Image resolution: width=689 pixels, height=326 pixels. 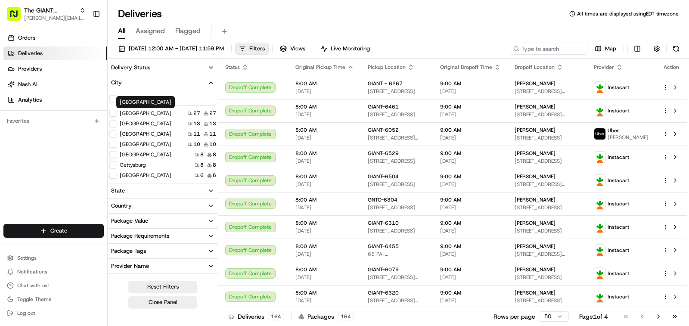 I want to click on button: Country, so click(x=163, y=206).